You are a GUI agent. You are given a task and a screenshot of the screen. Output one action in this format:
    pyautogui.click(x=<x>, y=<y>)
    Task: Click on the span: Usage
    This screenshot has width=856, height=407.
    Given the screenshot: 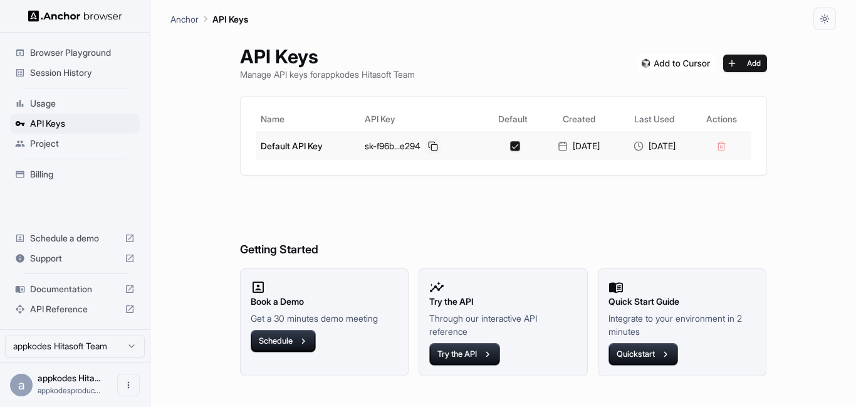 What is the action you would take?
    pyautogui.click(x=82, y=103)
    